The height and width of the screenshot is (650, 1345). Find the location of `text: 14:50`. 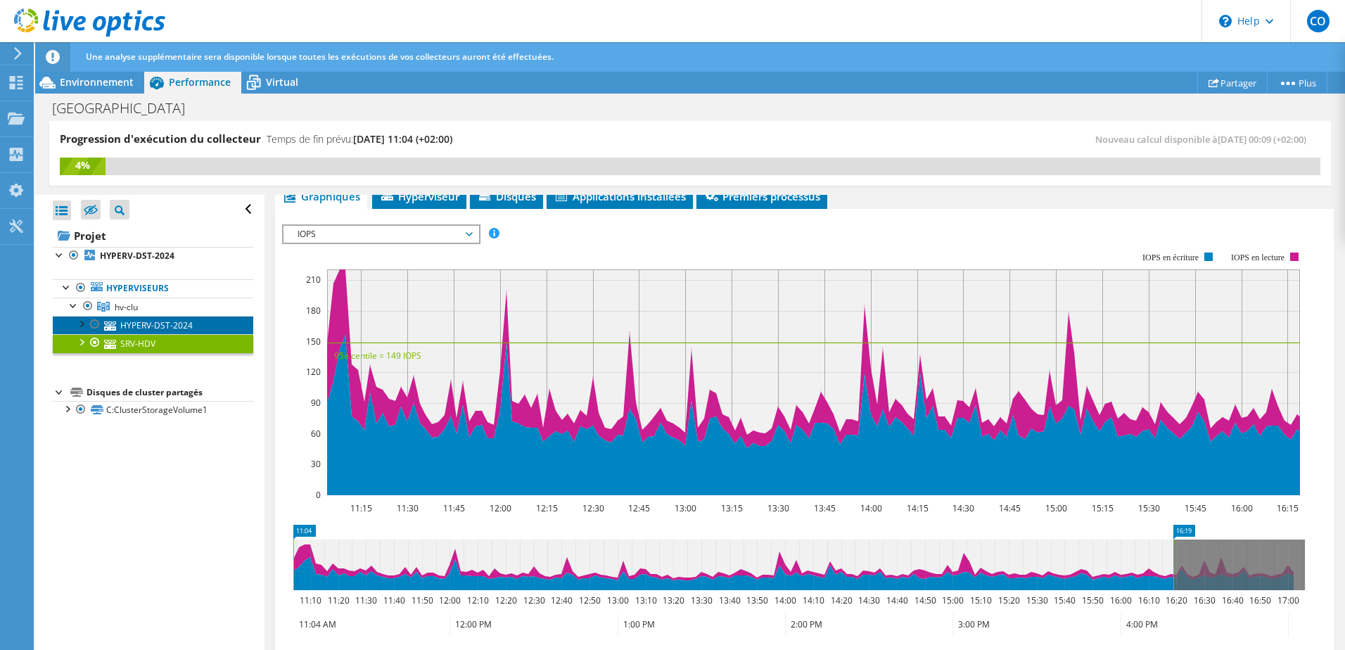

text: 14:50 is located at coordinates (924, 600).